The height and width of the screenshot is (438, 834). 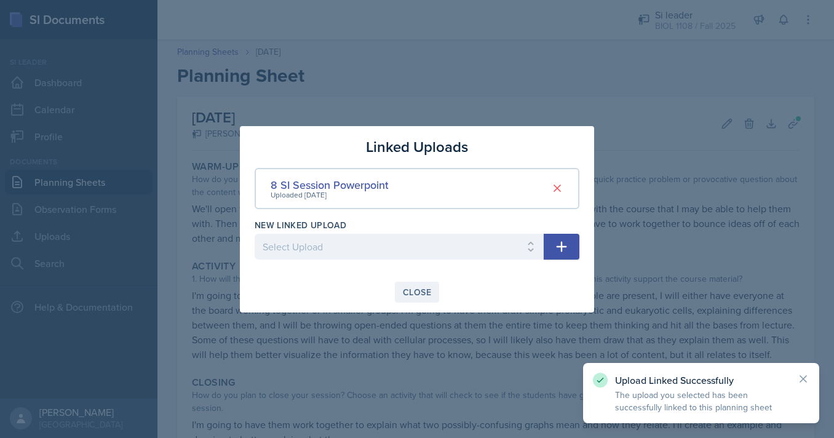 I want to click on div: 8 SI Session Powerpoint, so click(x=330, y=185).